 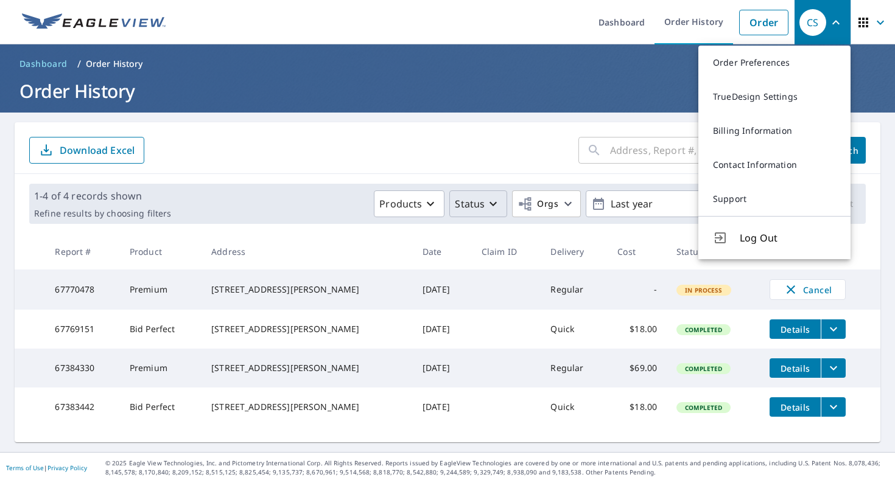 What do you see at coordinates (677, 204) in the screenshot?
I see `p: Last year` at bounding box center [677, 204].